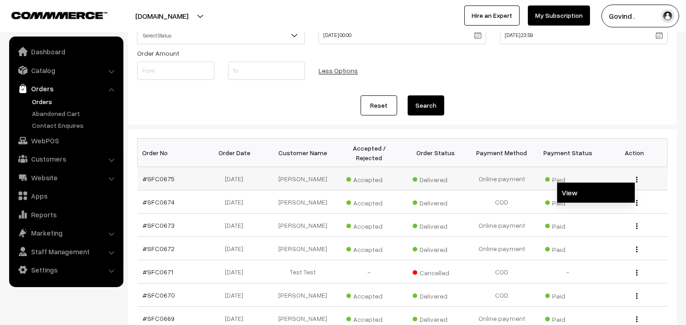 The width and height of the screenshot is (686, 325). What do you see at coordinates (369, 153) in the screenshot?
I see `th: Accepted / Rejected` at bounding box center [369, 153].